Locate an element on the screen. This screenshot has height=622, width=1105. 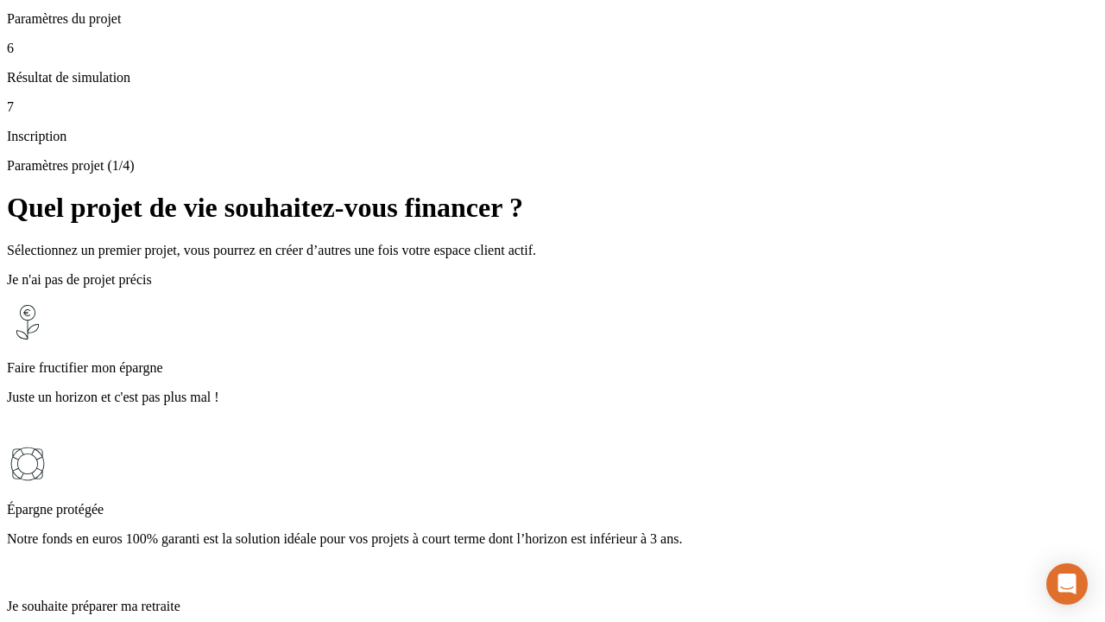
h1: Quel projet de vie souhaitez-vous financer ? is located at coordinates (553, 207).